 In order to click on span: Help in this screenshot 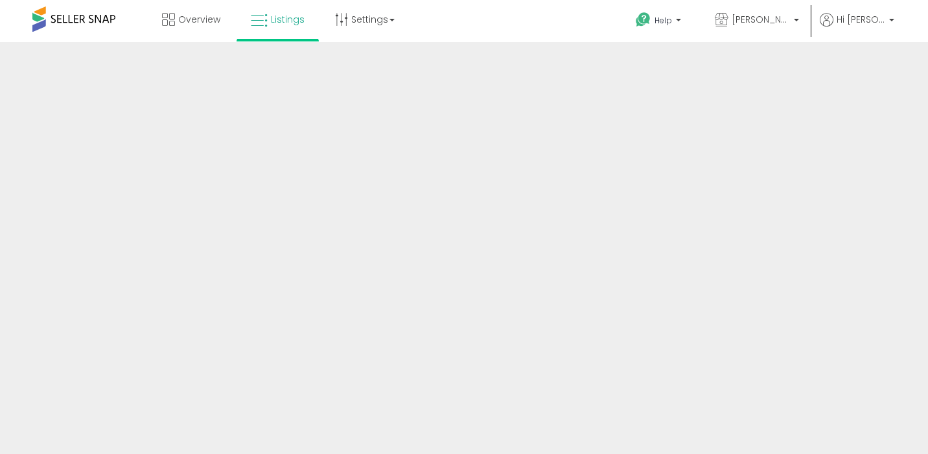, I will do `click(663, 20)`.